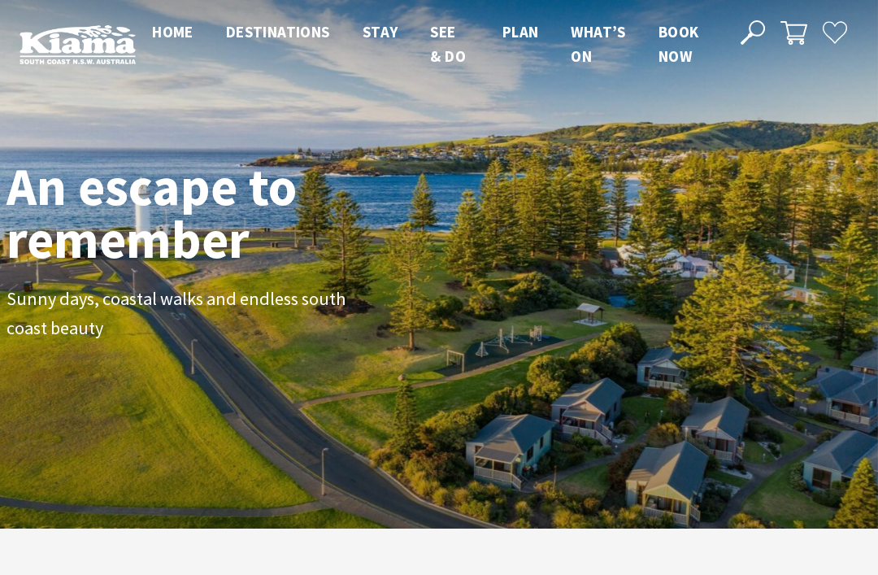 This screenshot has width=878, height=575. Describe the element at coordinates (189, 313) in the screenshot. I see `p: Sunny days, coastal walks and endless south coast beauty` at that location.